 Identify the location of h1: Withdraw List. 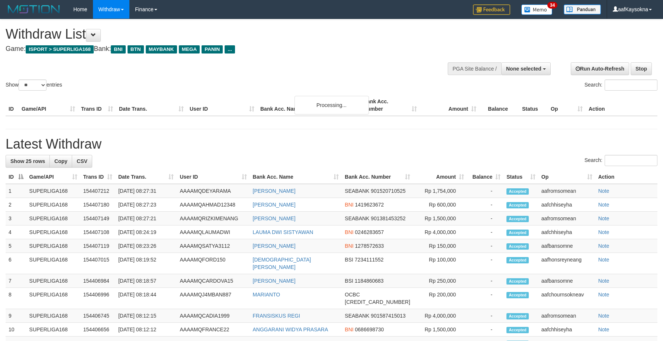
(220, 34).